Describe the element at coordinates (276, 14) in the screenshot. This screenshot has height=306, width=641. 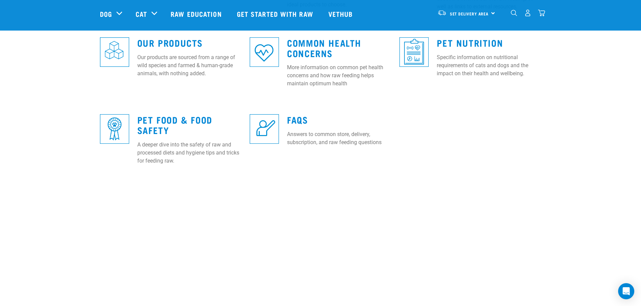
I see `a: Get started with Raw` at that location.